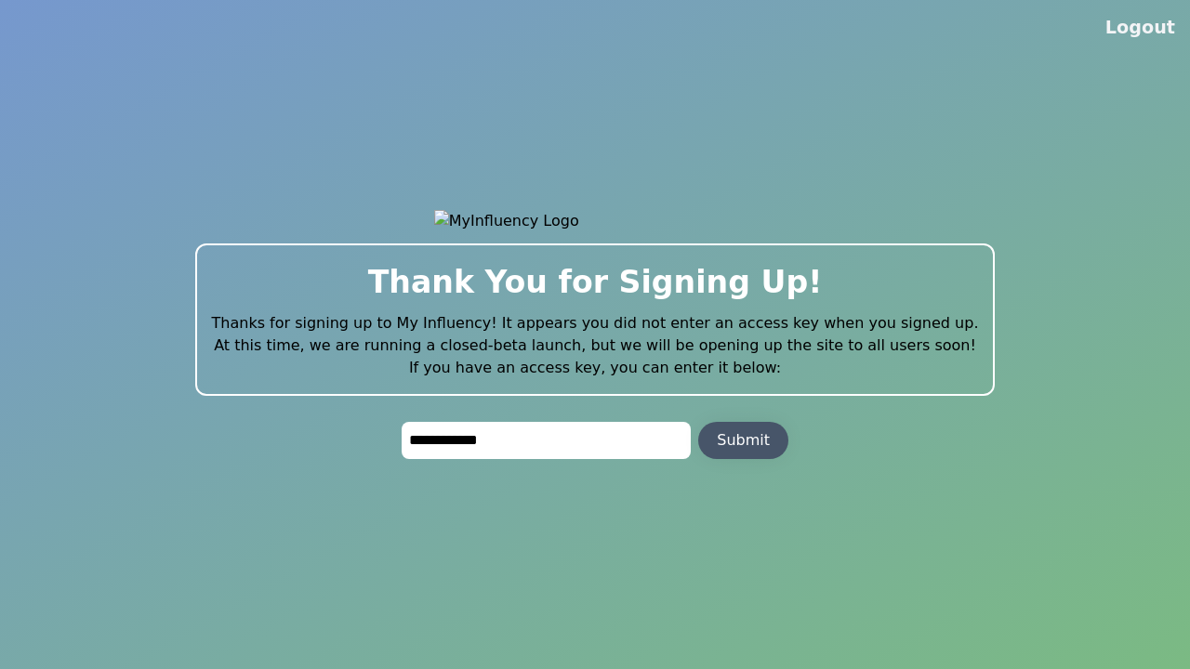 This screenshot has width=1190, height=669. I want to click on div: Submit, so click(743, 441).